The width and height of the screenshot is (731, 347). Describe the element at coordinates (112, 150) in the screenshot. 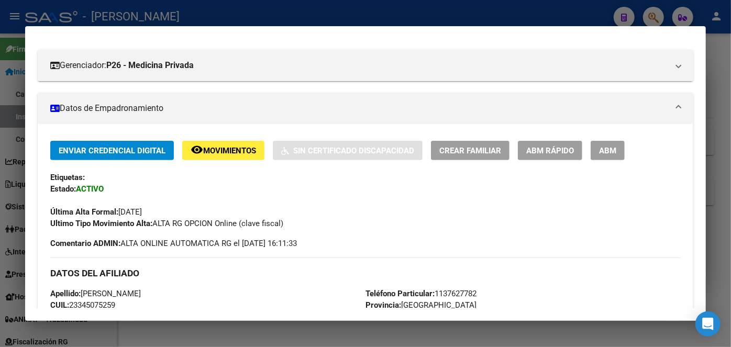

I see `button: Enviar Credencial Digital` at that location.